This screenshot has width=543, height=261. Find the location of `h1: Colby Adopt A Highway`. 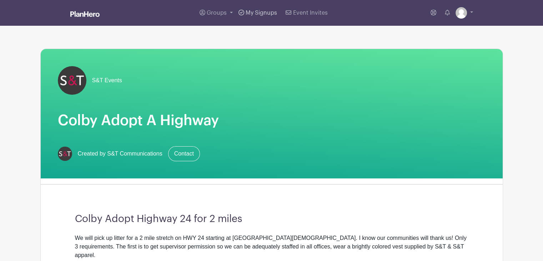

h1: Colby Adopt A Highway is located at coordinates (272, 120).